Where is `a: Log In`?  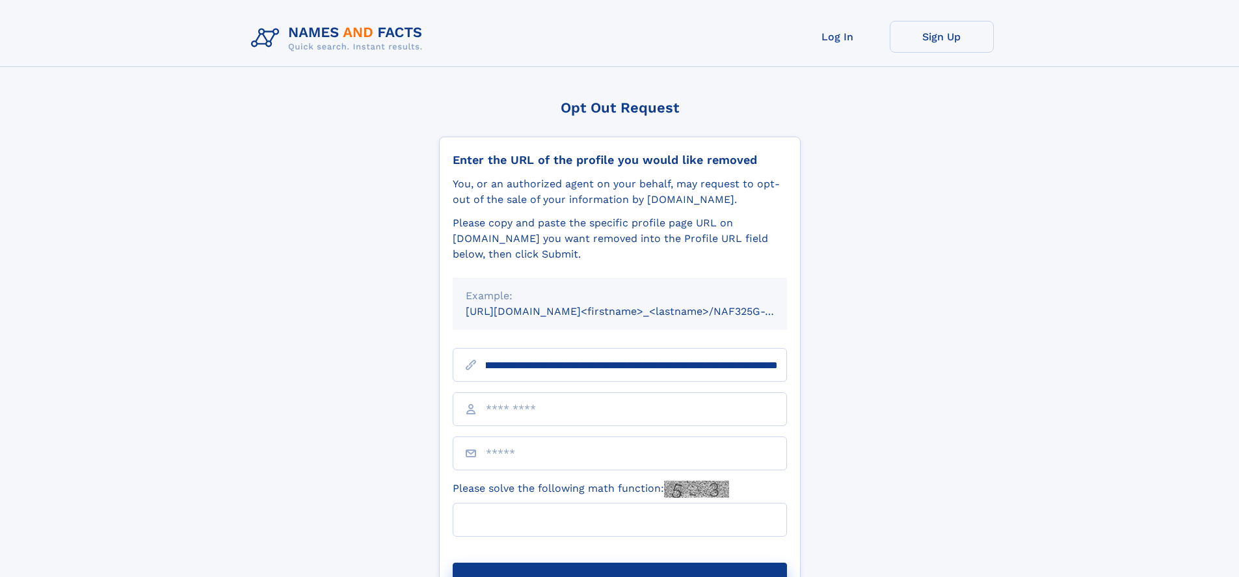
a: Log In is located at coordinates (837, 36).